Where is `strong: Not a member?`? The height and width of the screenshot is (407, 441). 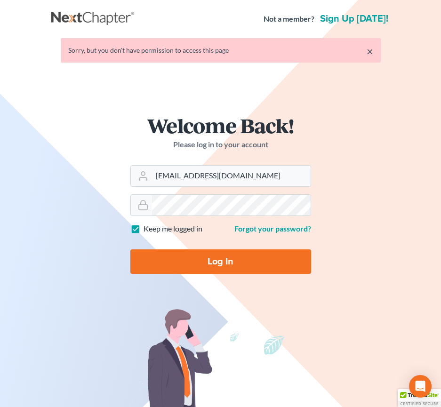
strong: Not a member? is located at coordinates (289, 19).